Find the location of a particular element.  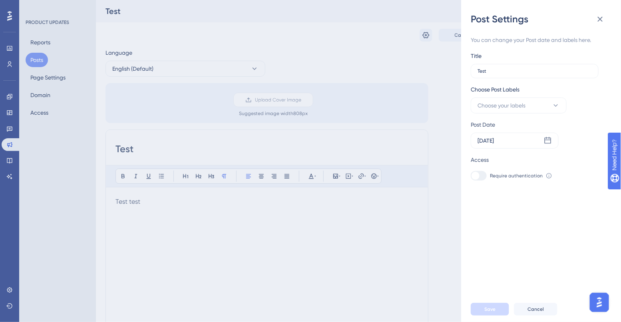

button: Choose your labels is located at coordinates (519, 105).